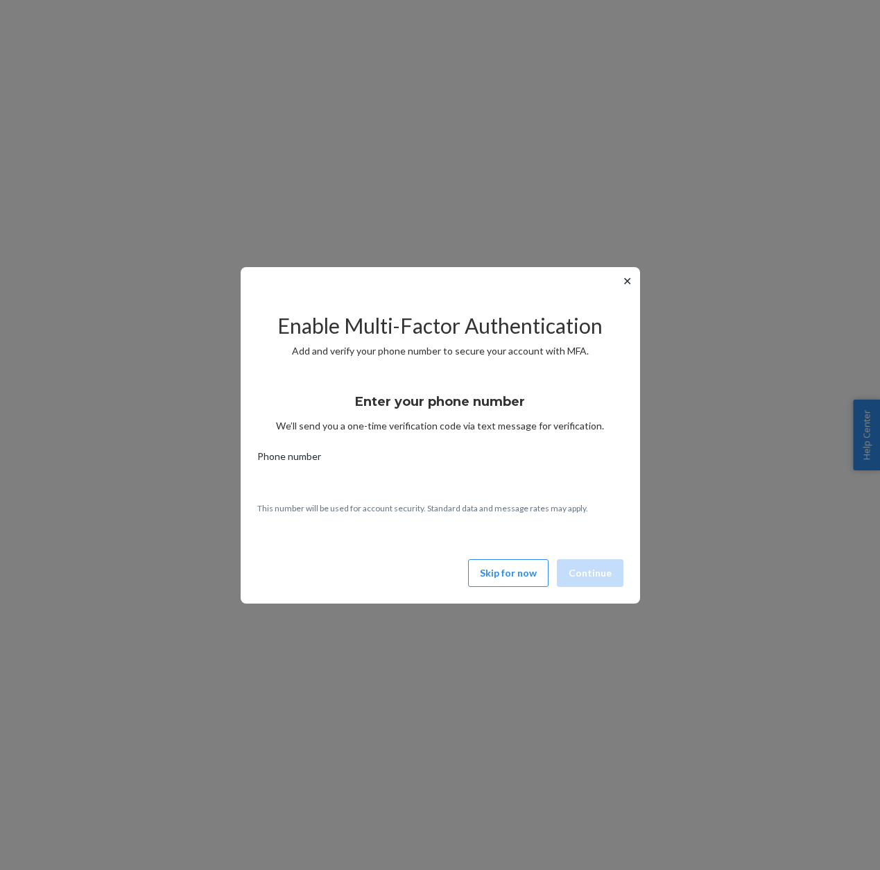 The height and width of the screenshot is (870, 880). What do you see at coordinates (440, 325) in the screenshot?
I see `h2: Enable Multi-Factor Authentication` at bounding box center [440, 325].